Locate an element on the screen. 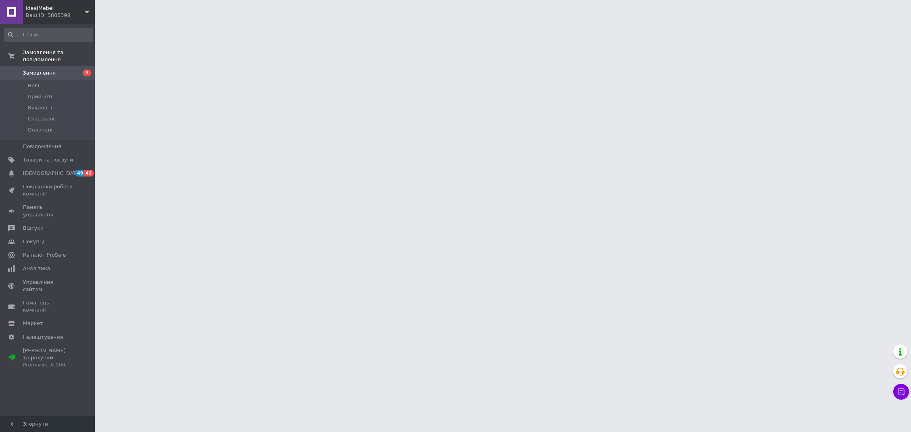 This screenshot has width=911, height=432. span: Управління сайтом is located at coordinates (48, 286).